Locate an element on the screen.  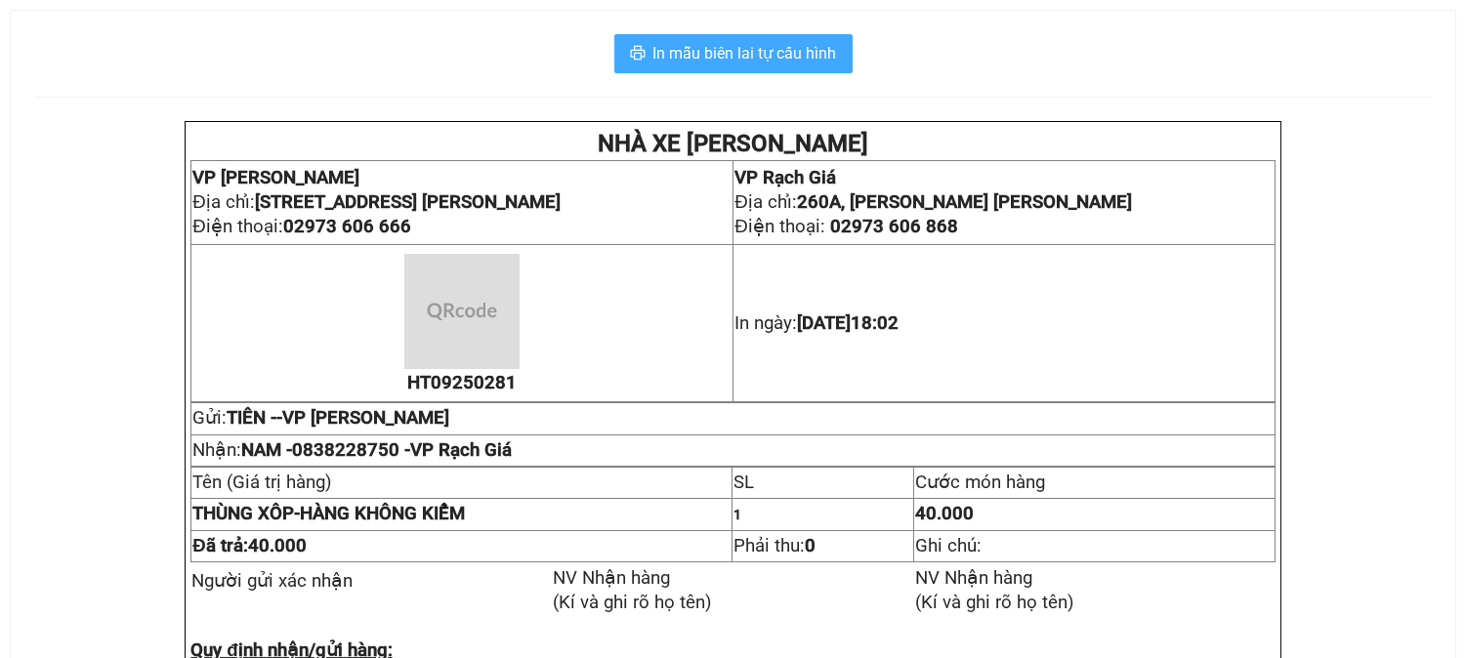
span: 1 is located at coordinates (738, 515).